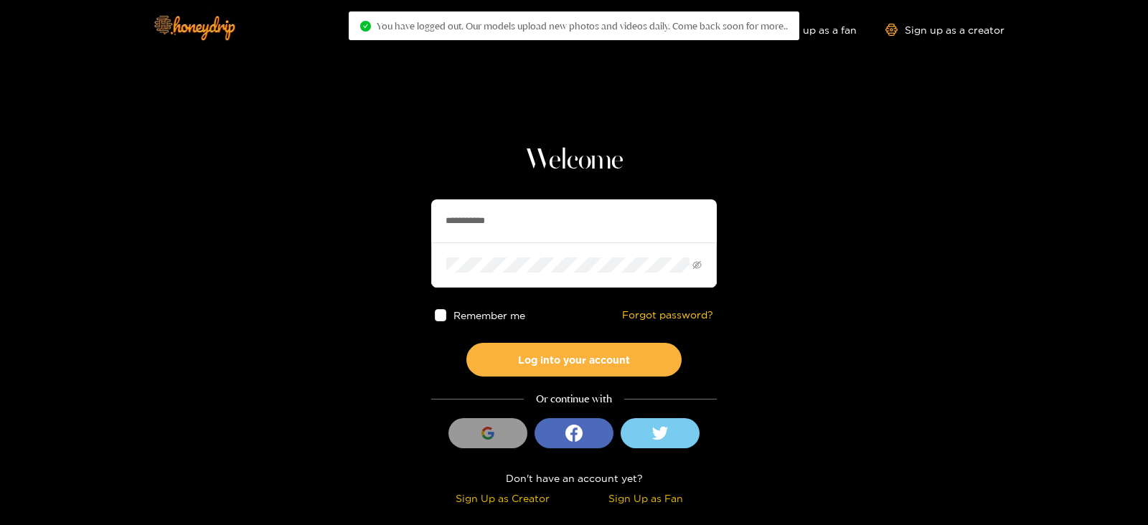 The image size is (1148, 525). Describe the element at coordinates (574, 161) in the screenshot. I see `h1: Welcome` at that location.